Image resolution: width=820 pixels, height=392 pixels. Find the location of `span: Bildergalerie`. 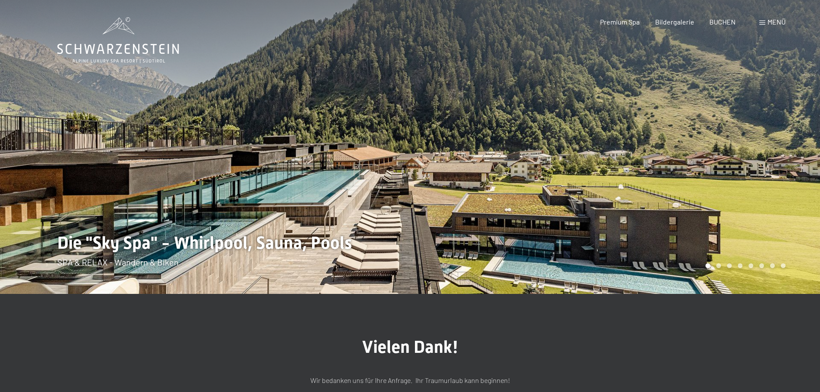

span: Bildergalerie is located at coordinates (675, 22).